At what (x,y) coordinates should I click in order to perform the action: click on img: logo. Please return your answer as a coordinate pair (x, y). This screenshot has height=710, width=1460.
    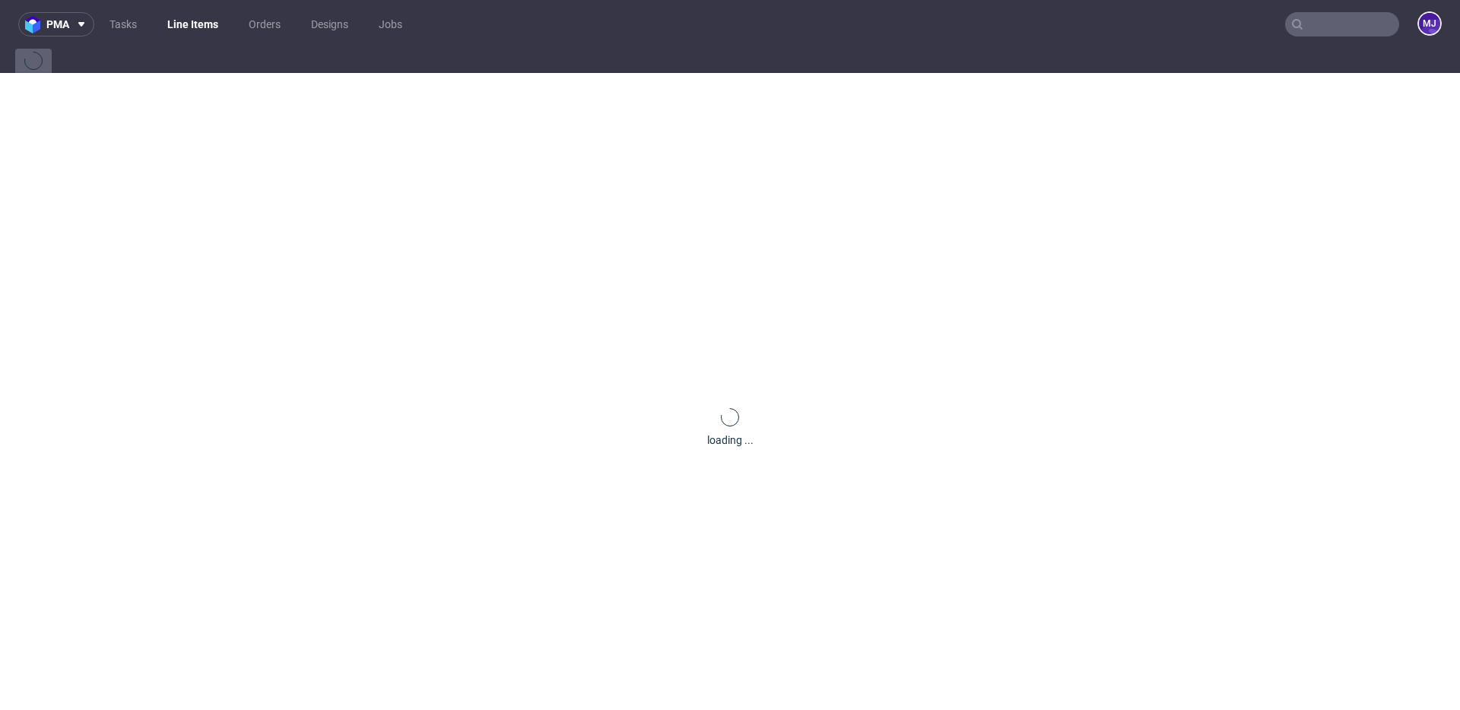
    Looking at the image, I should click on (36, 24).